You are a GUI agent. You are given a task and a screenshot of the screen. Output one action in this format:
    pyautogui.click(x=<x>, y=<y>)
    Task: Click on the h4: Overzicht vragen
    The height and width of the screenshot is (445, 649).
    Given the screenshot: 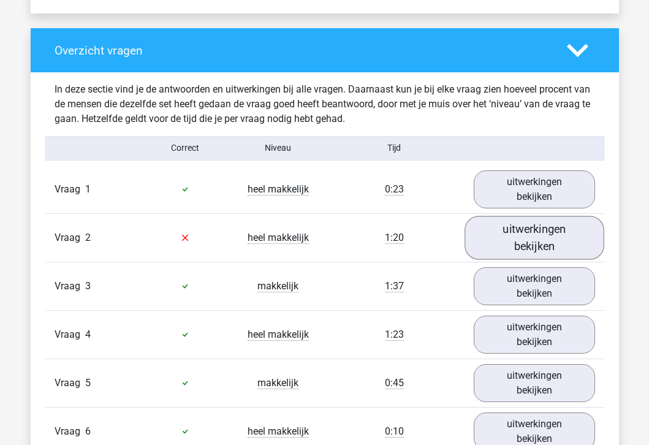 What is the action you would take?
    pyautogui.click(x=301, y=50)
    